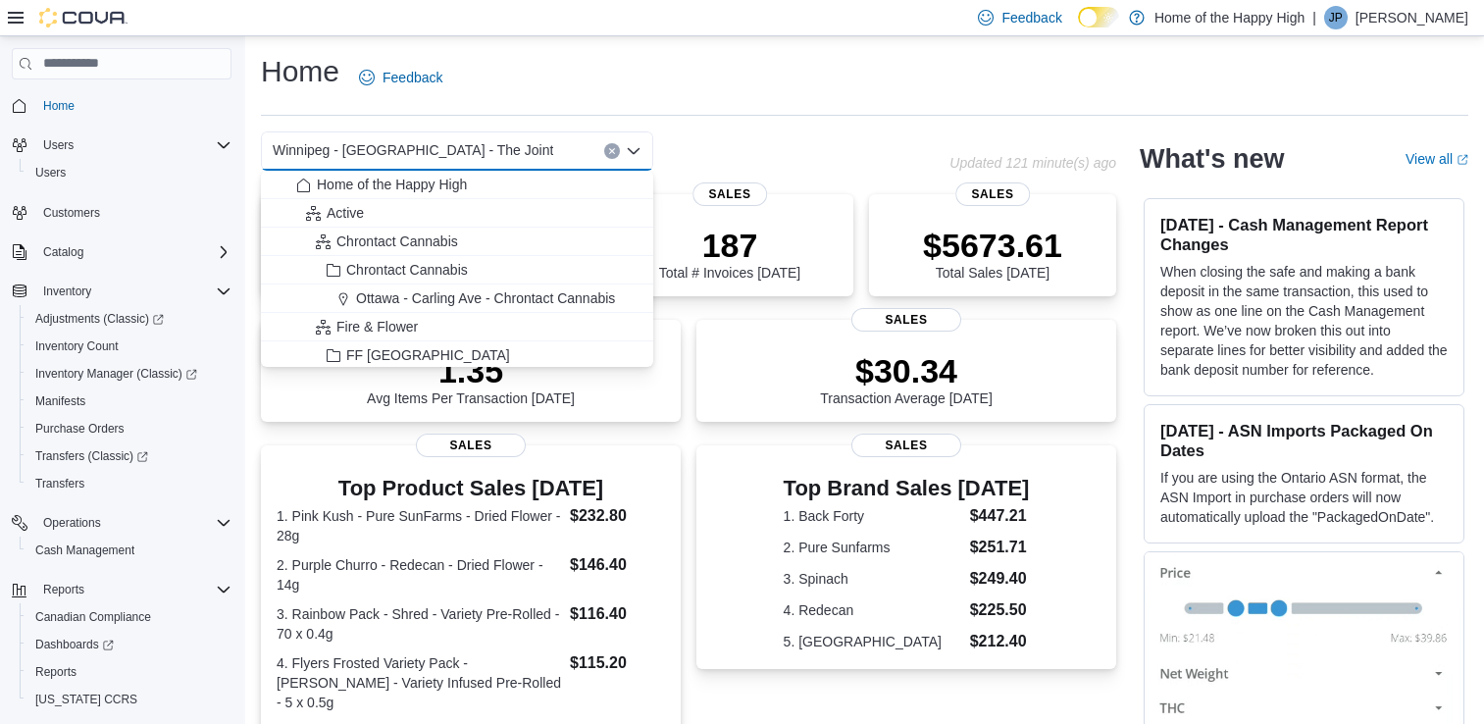 The image size is (1484, 724). I want to click on span: Home of the Happy High, so click(391, 184).